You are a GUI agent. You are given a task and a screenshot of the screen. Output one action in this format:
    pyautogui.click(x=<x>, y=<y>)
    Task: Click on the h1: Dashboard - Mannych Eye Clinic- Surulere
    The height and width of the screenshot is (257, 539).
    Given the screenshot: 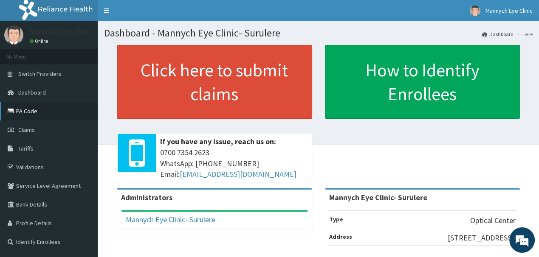 What is the action you would take?
    pyautogui.click(x=318, y=33)
    